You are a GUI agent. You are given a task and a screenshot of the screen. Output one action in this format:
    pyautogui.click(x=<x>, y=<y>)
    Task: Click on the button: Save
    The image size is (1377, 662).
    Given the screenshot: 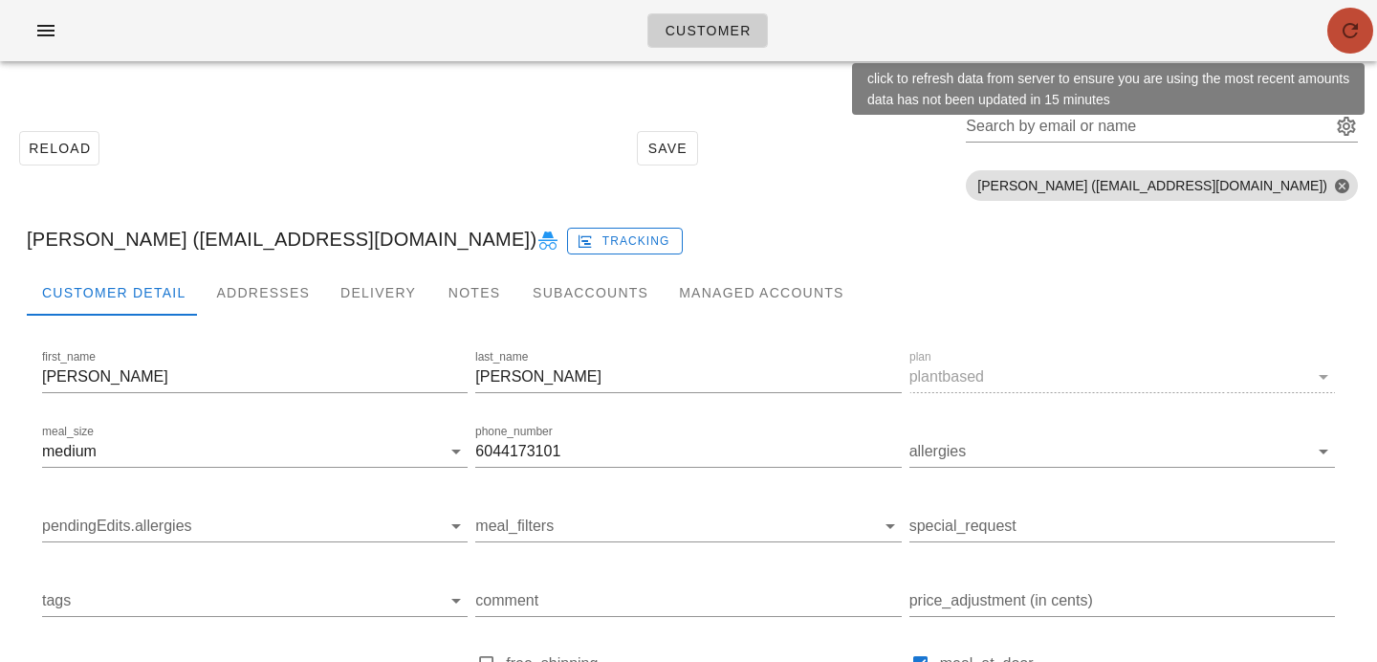 What is the action you would take?
    pyautogui.click(x=668, y=148)
    